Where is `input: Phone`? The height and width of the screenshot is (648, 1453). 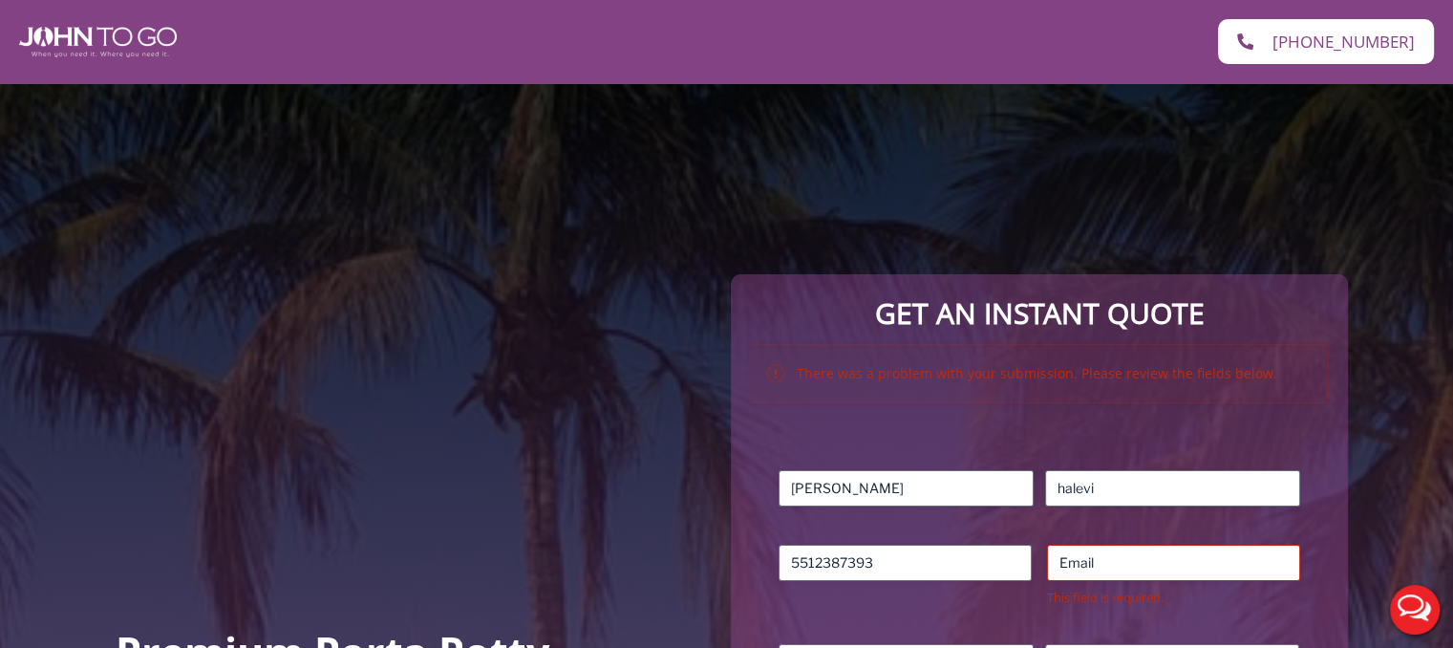 input: Phone is located at coordinates (905, 563).